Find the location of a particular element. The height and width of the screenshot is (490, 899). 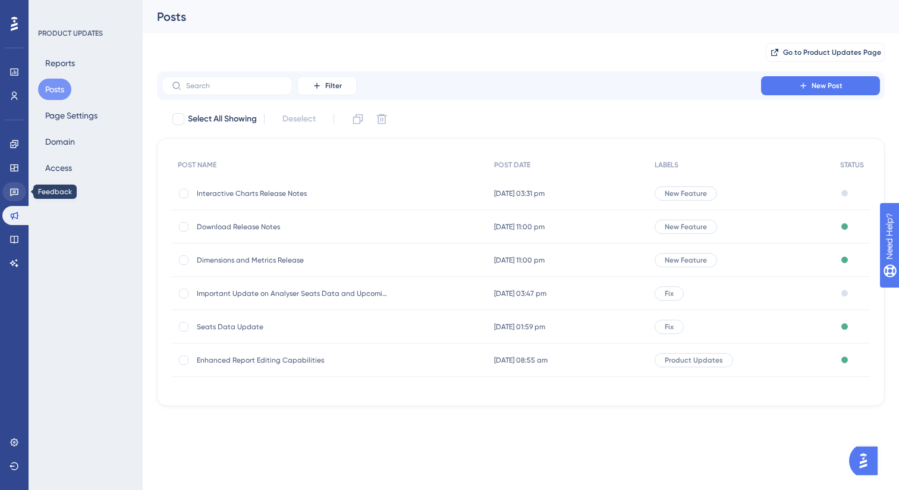

button: Go to Product Updates Page is located at coordinates (826, 52).